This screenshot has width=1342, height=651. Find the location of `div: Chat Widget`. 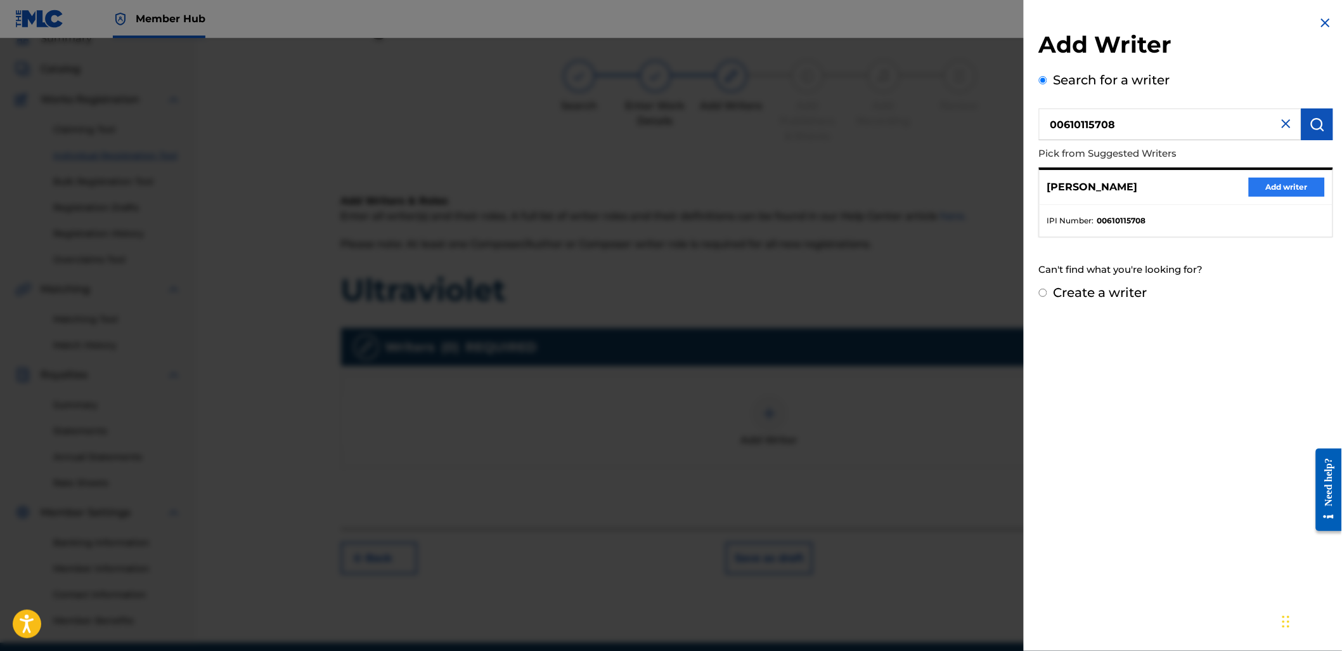

div: Chat Widget is located at coordinates (1311, 620).